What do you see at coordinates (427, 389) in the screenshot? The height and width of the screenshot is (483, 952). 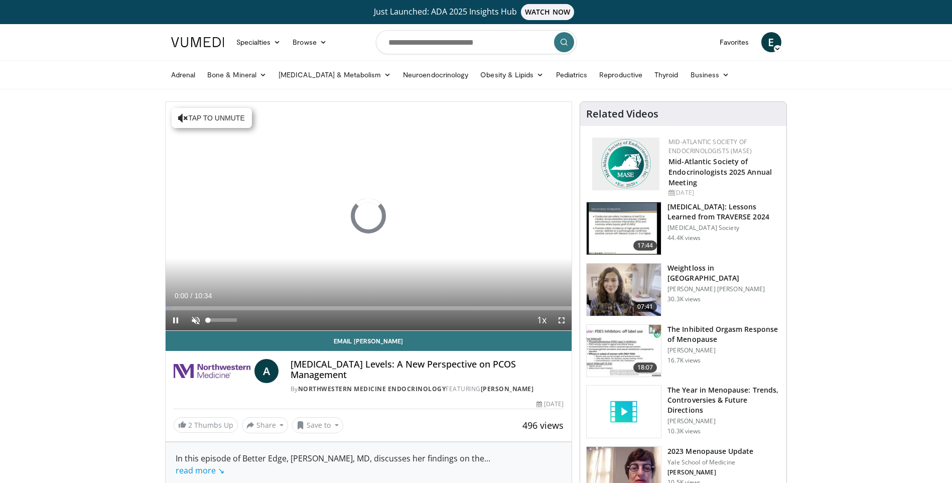 I see `div: By FEATURING` at bounding box center [427, 389].